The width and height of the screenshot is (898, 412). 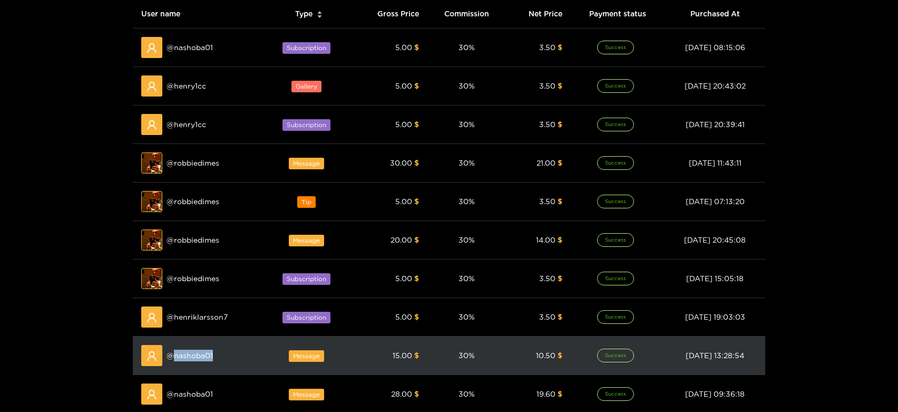 I want to click on span: caret-down, so click(x=319, y=16).